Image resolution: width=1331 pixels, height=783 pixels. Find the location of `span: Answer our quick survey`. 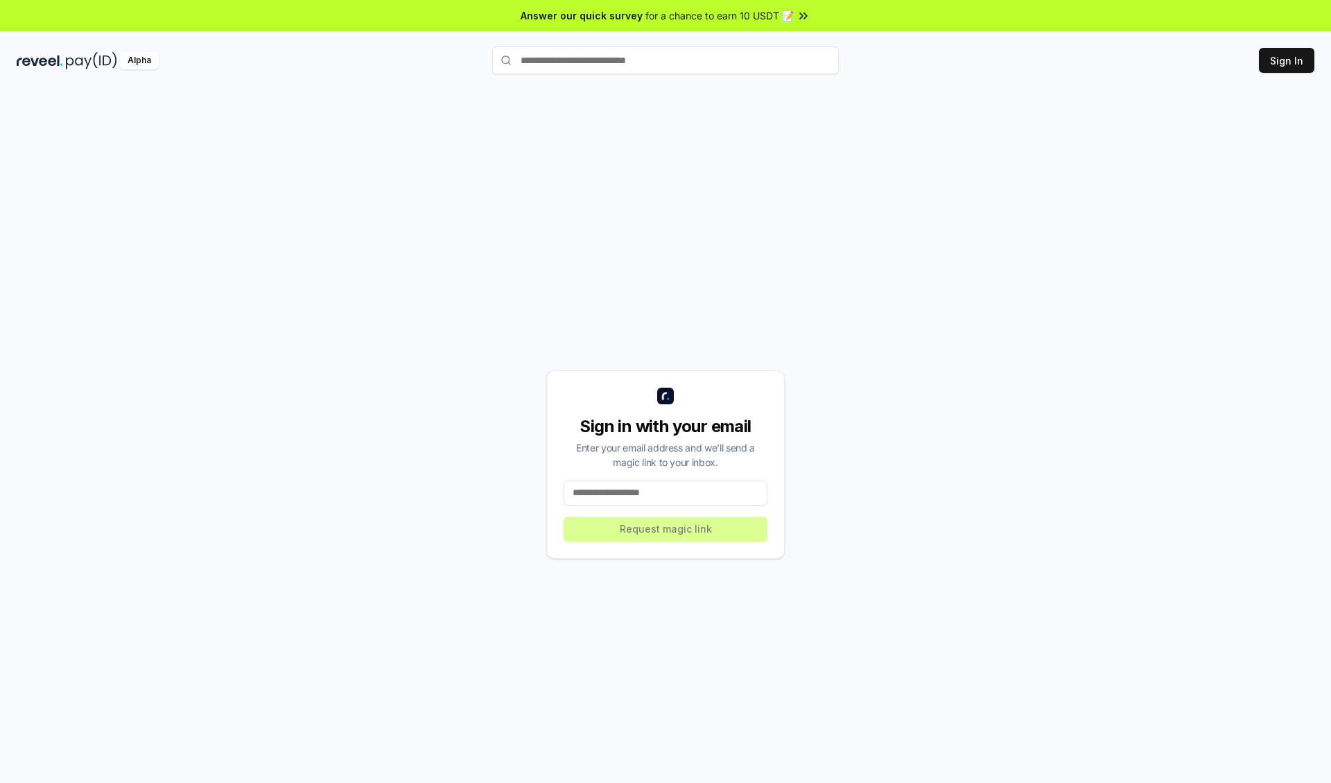

span: Answer our quick survey is located at coordinates (582, 15).